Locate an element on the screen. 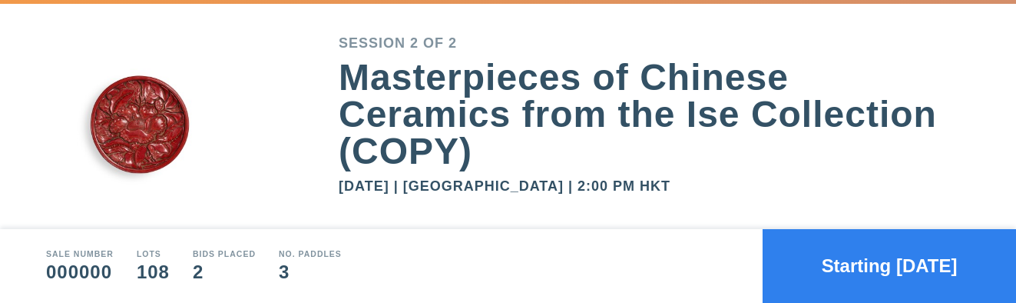  div: 2 is located at coordinates (224, 272).